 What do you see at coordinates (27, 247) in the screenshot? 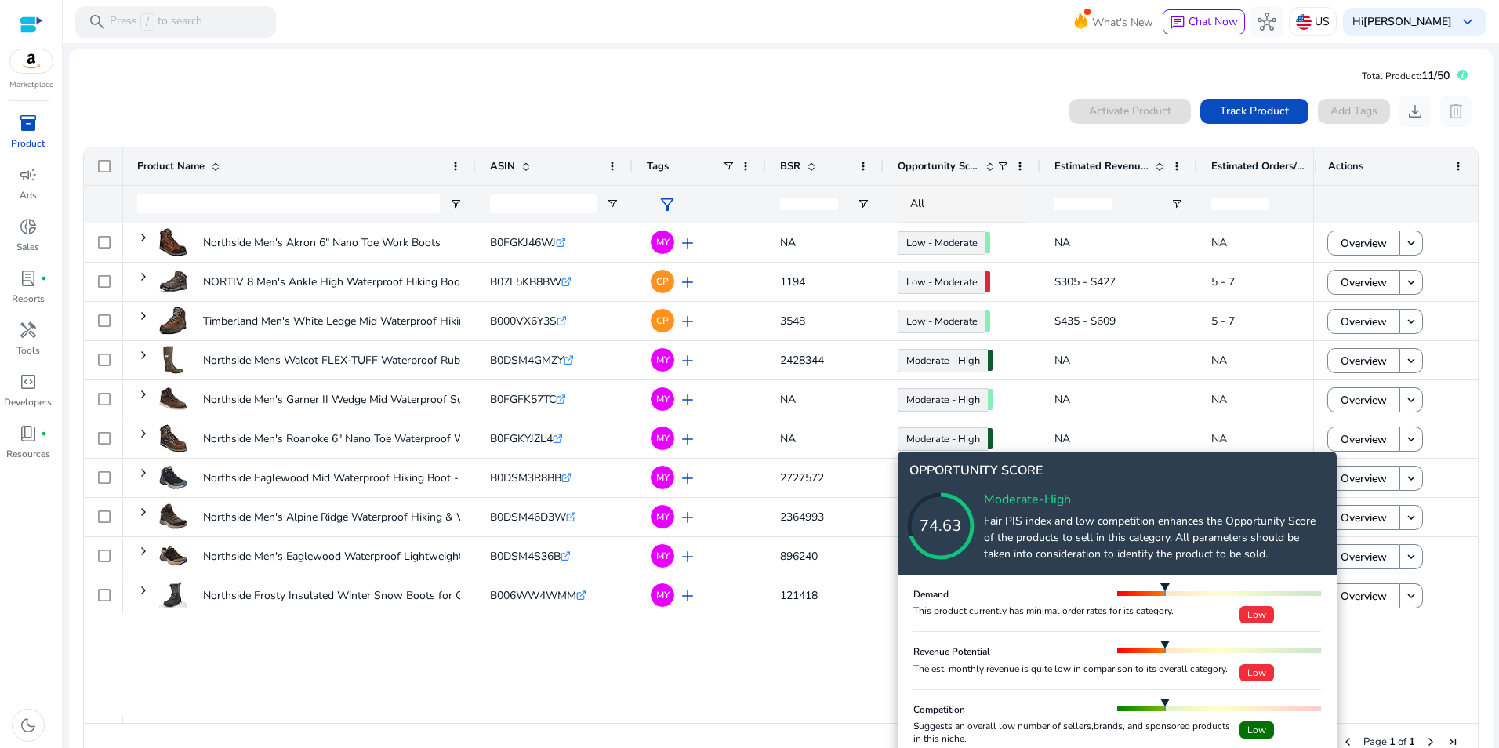
I see `p: Sales` at bounding box center [27, 247].